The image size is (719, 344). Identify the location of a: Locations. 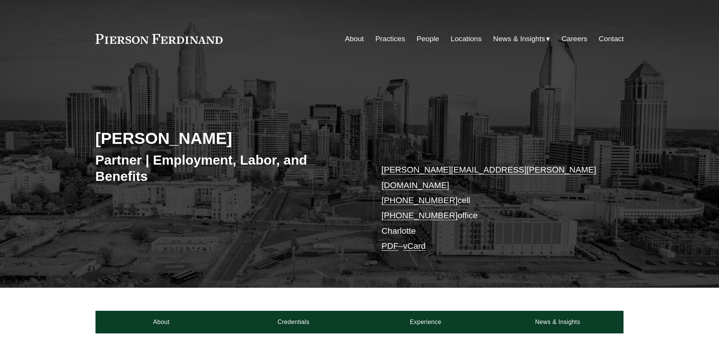
(466, 39).